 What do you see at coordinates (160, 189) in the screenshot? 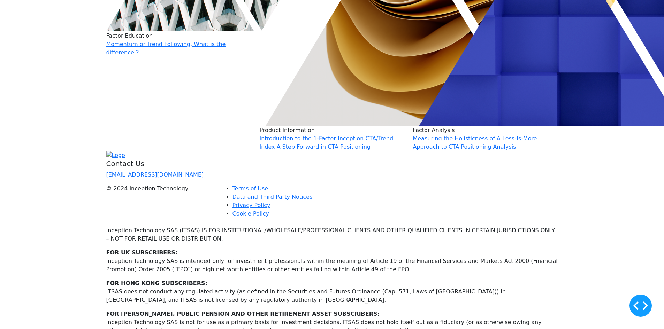
I see `div: © 2024 Inception Technology` at bounding box center [160, 189].